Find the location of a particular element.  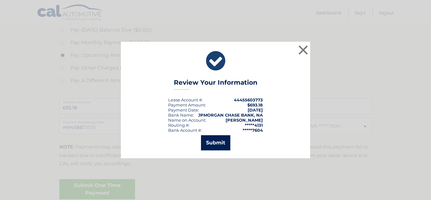

div: Name on Account: is located at coordinates (187, 120).